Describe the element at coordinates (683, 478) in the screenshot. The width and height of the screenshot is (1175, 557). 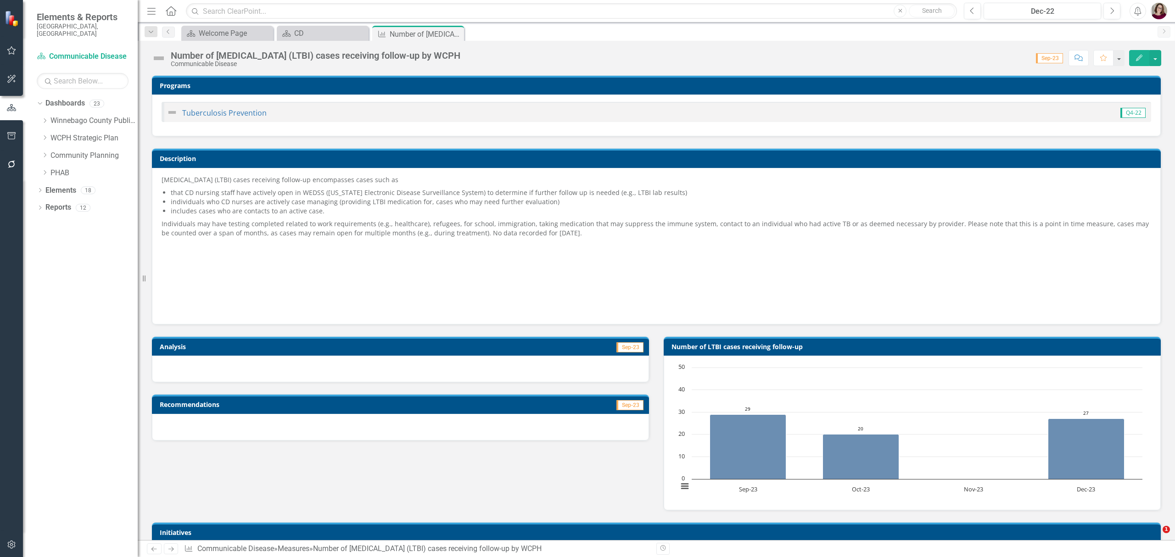
I see `text: 0` at that location.